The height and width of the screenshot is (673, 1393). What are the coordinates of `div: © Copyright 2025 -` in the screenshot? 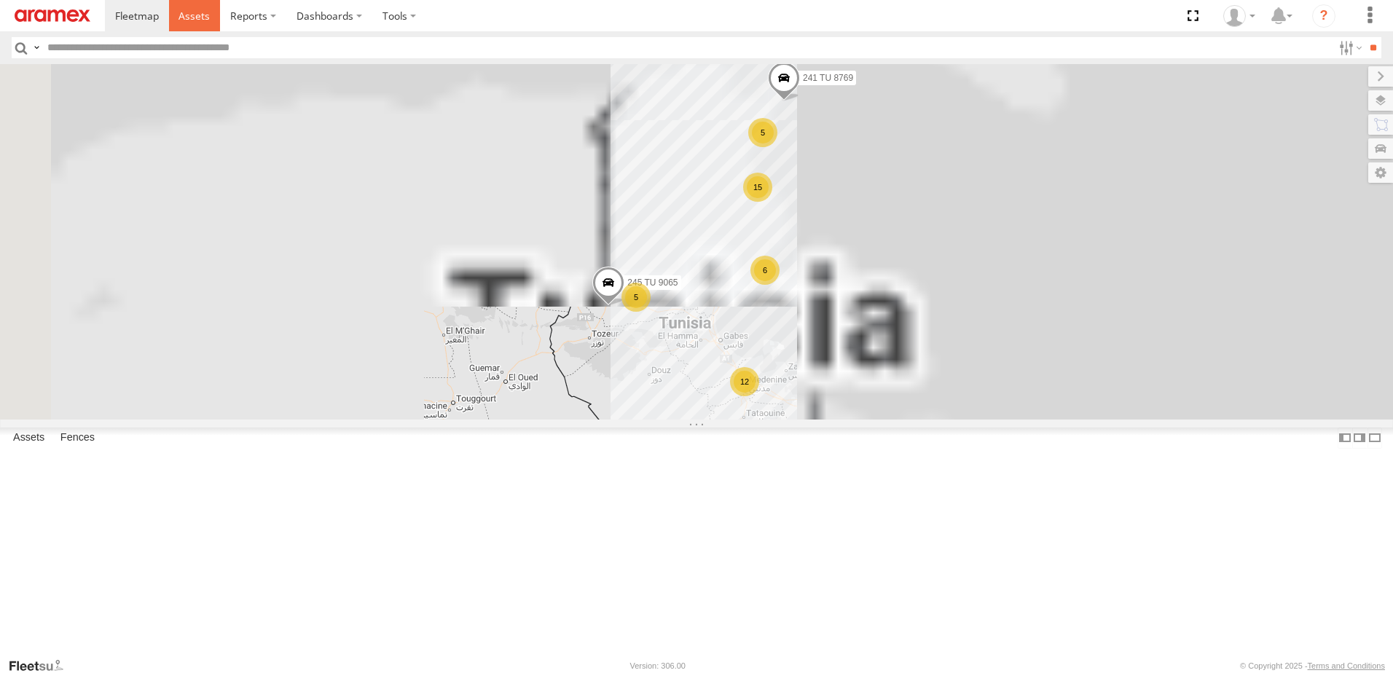 It's located at (1312, 666).